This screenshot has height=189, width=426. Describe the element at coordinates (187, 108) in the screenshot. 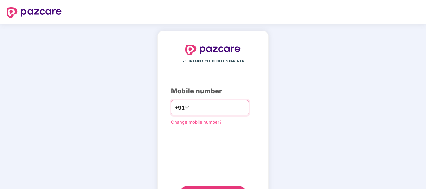

I see `span: down` at that location.